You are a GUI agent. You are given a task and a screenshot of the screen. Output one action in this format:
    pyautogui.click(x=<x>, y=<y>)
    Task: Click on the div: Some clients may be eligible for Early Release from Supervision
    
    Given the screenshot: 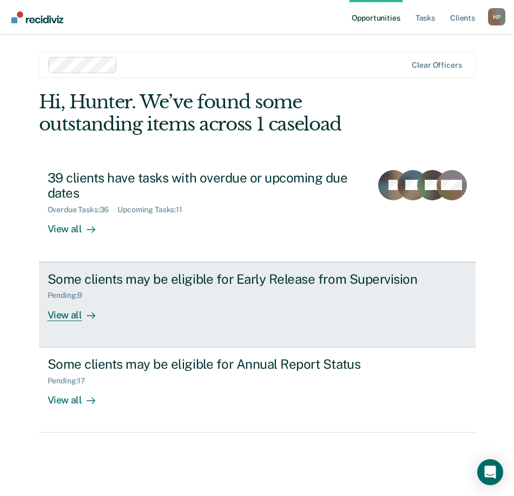 What is the action you would take?
    pyautogui.click(x=237, y=279)
    